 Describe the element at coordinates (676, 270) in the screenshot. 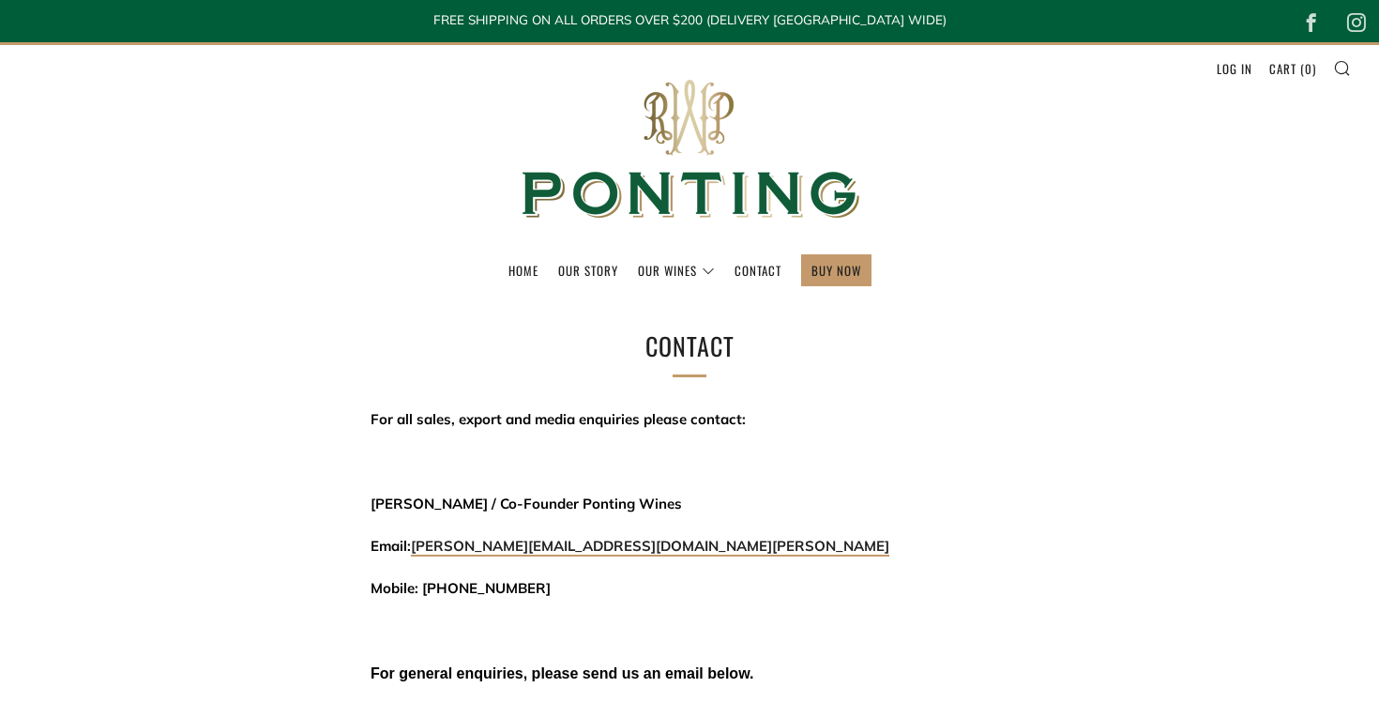

I see `a: Our Wines` at that location.